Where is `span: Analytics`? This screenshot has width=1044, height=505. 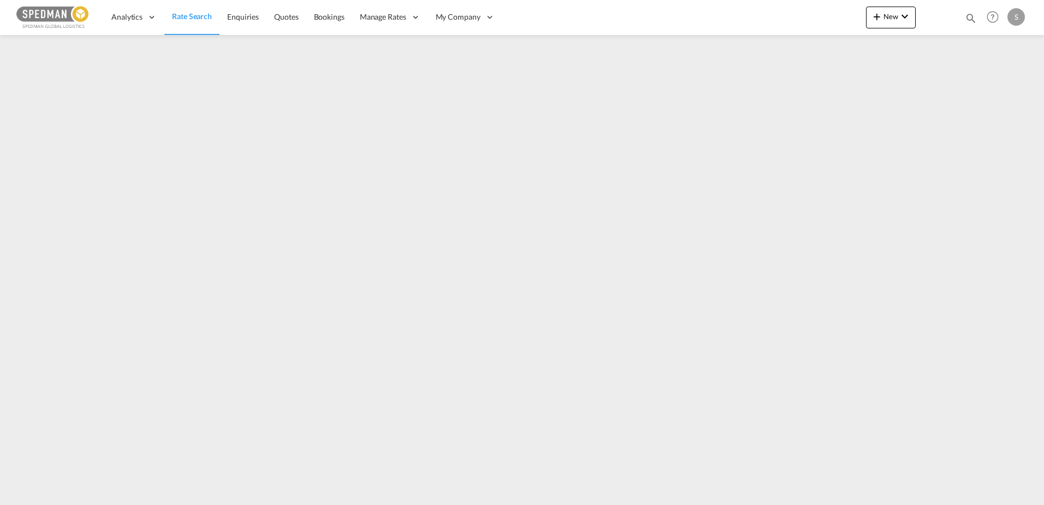 span: Analytics is located at coordinates (127, 17).